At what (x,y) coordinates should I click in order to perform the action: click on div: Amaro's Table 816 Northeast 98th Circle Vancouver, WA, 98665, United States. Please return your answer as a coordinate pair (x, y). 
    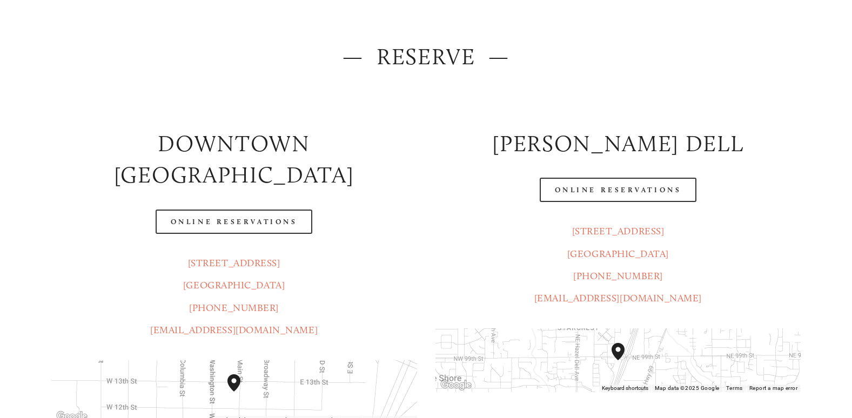
    Looking at the image, I should click on (625, 360).